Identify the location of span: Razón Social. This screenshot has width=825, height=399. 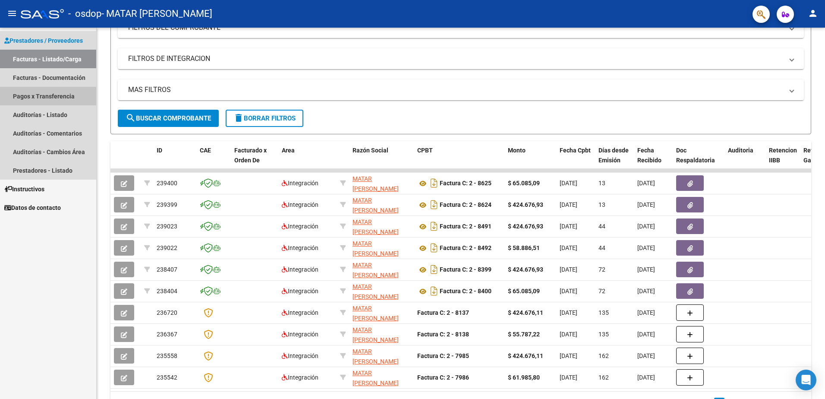
(370, 150).